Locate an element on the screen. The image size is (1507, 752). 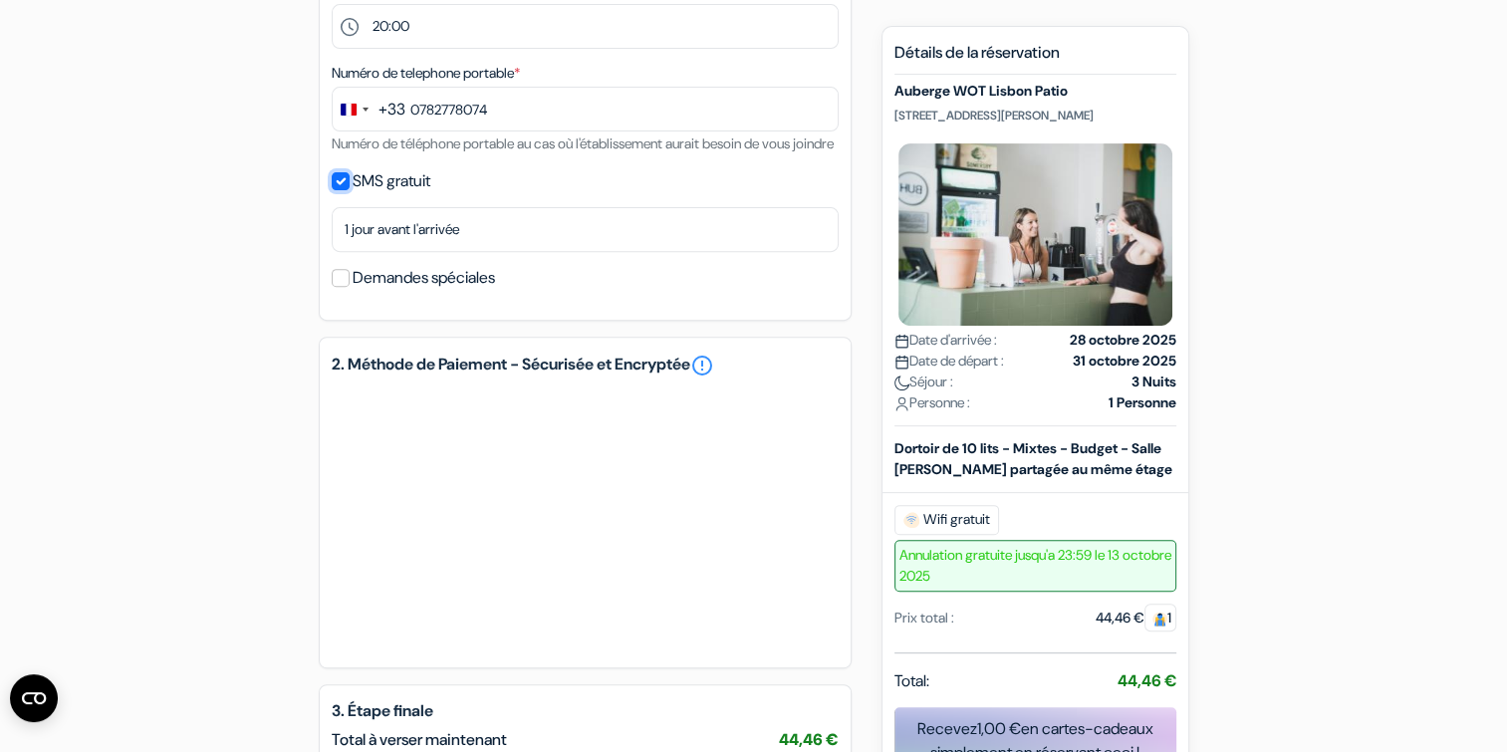
h5: Détails de la réservation is located at coordinates (1035, 59).